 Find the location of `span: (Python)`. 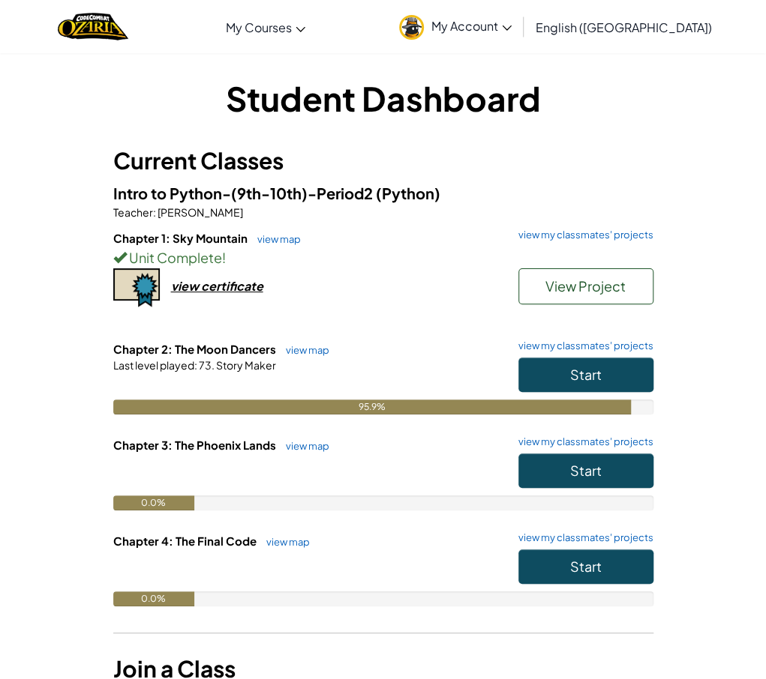

span: (Python) is located at coordinates (408, 193).